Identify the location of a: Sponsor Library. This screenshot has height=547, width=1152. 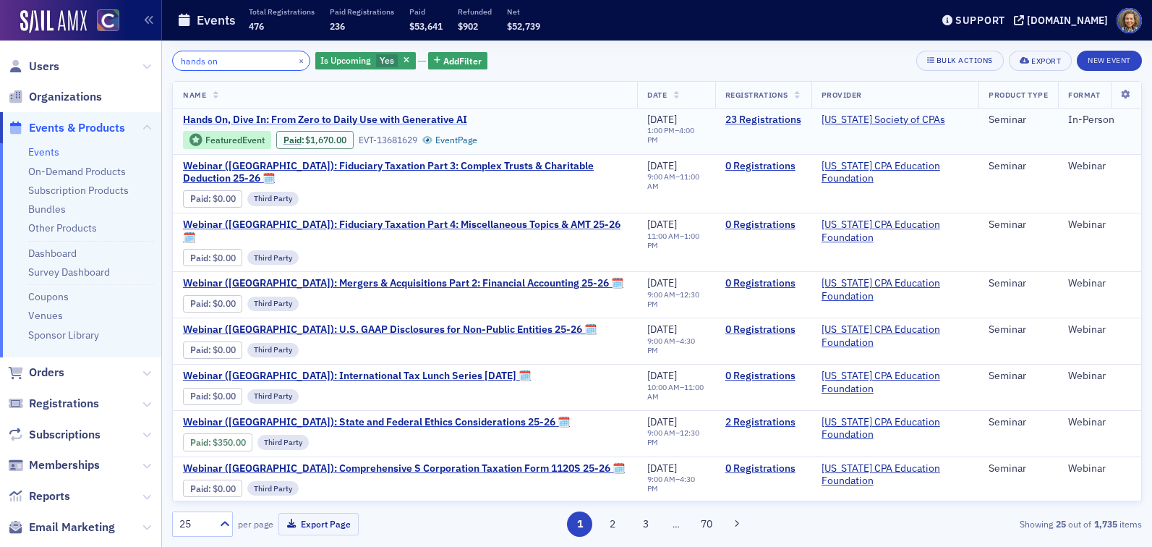
(64, 335).